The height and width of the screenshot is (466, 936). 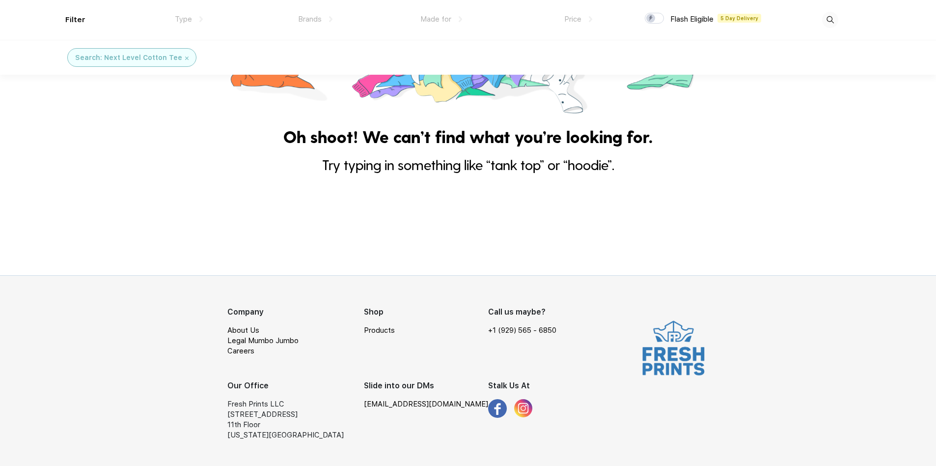 I want to click on img: logo, so click(x=673, y=348).